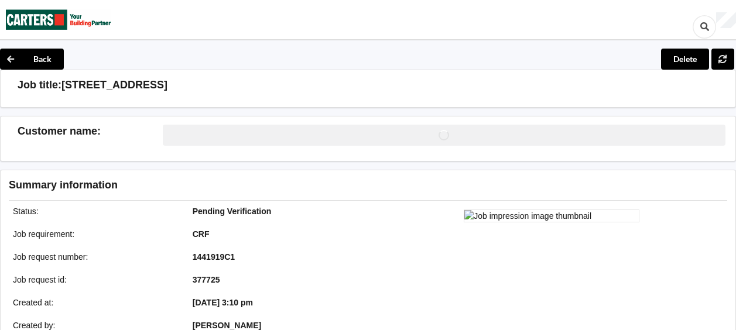 The image size is (736, 330). Describe the element at coordinates (201, 234) in the screenshot. I see `b: CRF` at that location.